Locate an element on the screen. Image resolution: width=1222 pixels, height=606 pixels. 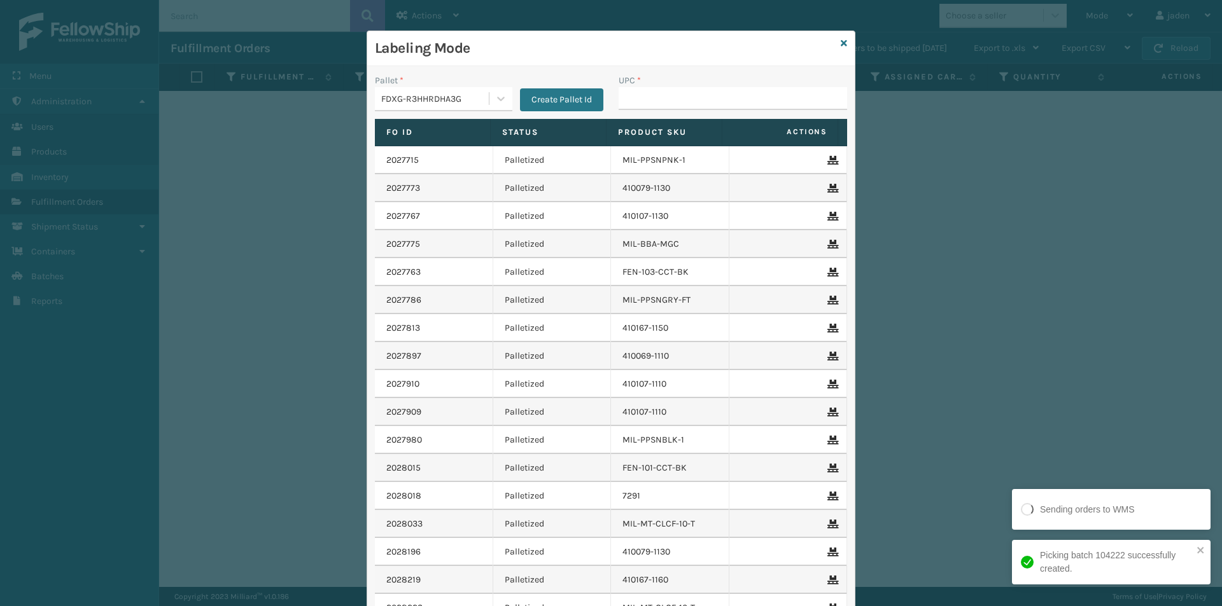
td: FEN-101-CCT-BK is located at coordinates (670, 468).